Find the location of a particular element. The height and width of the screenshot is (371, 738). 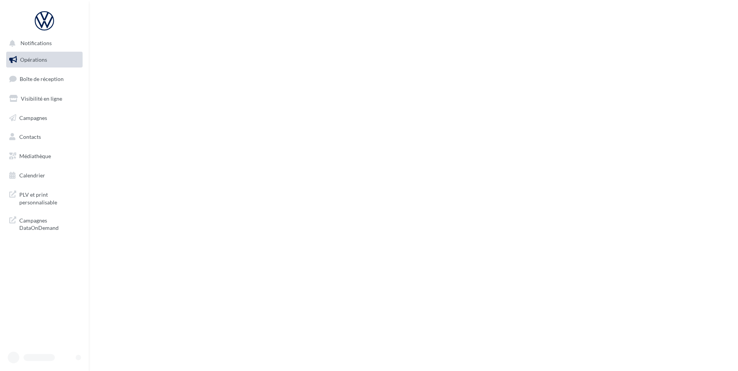

span: PLV et print personnalisable is located at coordinates (49, 198).